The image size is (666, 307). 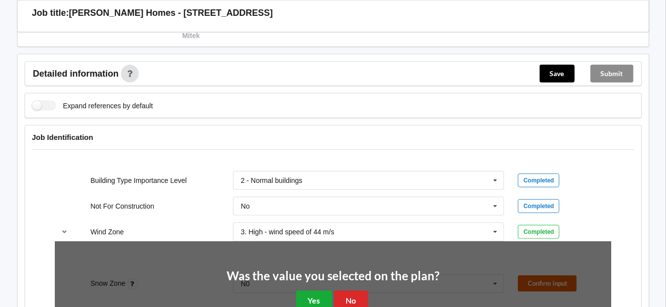 I want to click on label: Building Type Importance Level, so click(x=138, y=180).